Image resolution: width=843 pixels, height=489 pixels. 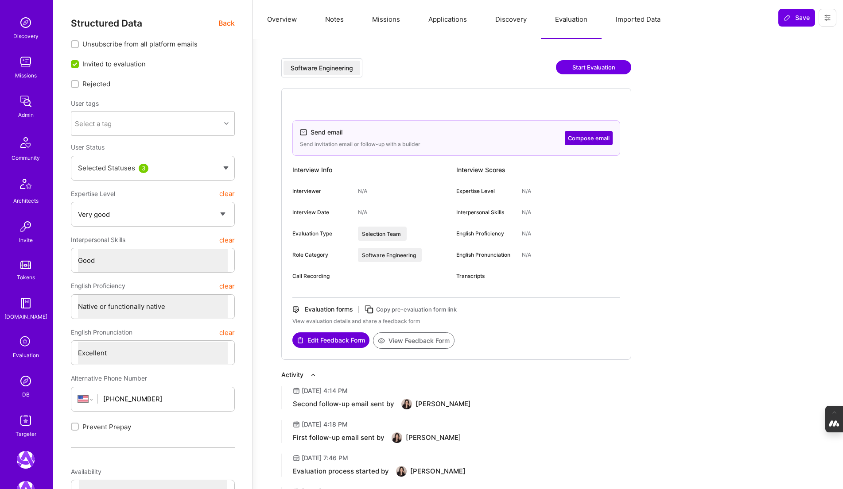 What do you see at coordinates (486, 276) in the screenshot?
I see `div: Transcripts` at bounding box center [486, 276].